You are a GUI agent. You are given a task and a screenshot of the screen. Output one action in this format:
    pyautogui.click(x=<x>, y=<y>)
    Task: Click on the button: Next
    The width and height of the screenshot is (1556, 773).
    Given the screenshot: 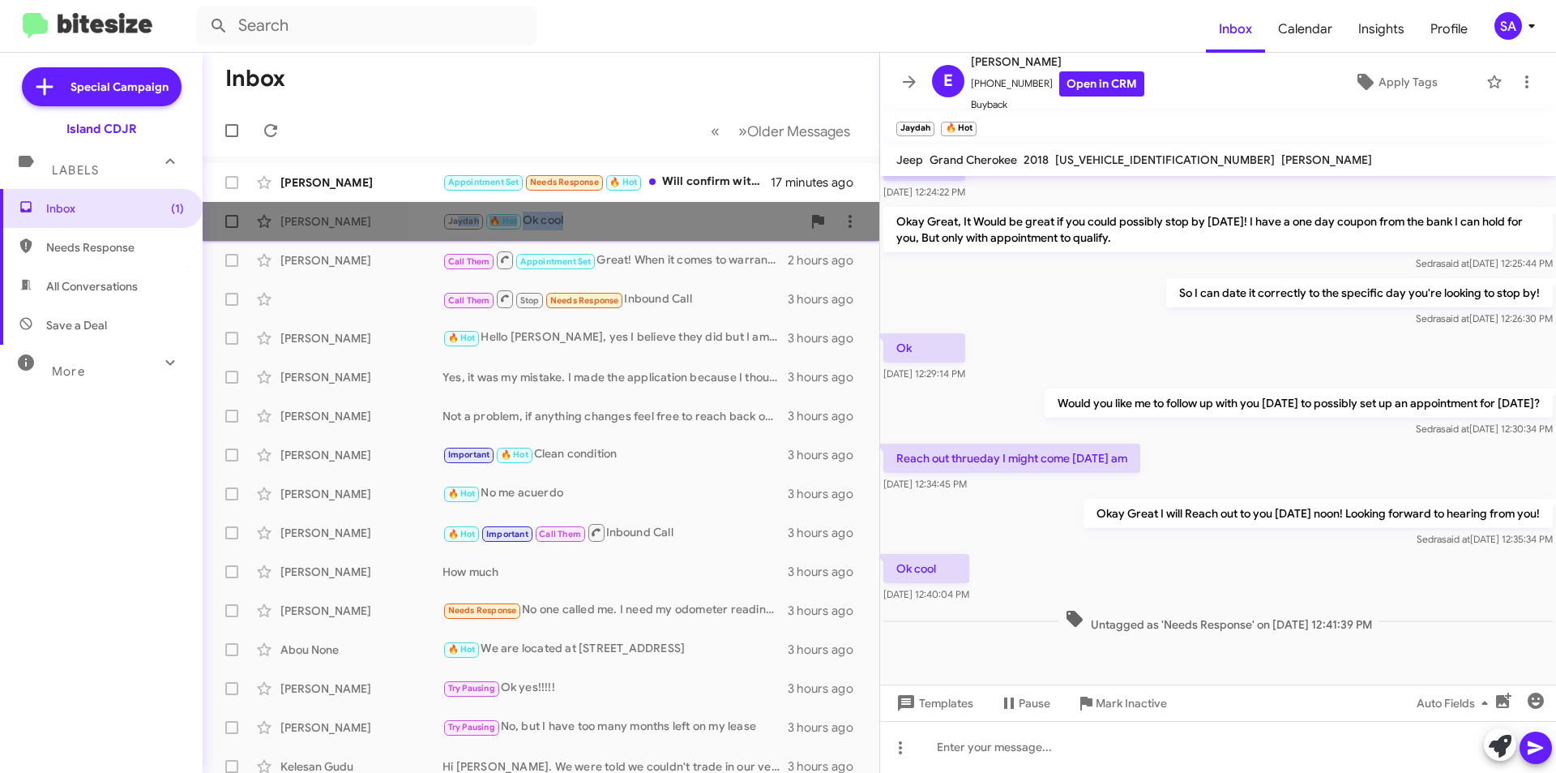 What is the action you would take?
    pyautogui.click(x=794, y=131)
    